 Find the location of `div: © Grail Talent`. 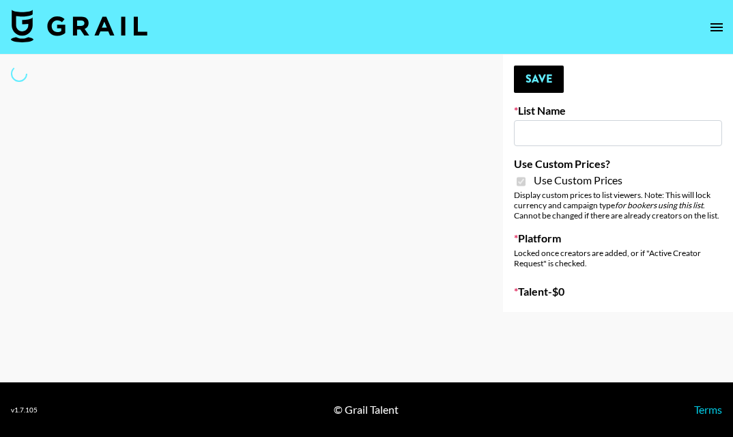

div: © Grail Talent is located at coordinates (366, 410).